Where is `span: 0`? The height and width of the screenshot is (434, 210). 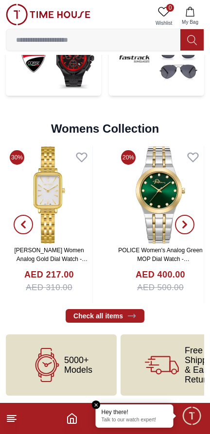
span: 0 is located at coordinates (170, 8).